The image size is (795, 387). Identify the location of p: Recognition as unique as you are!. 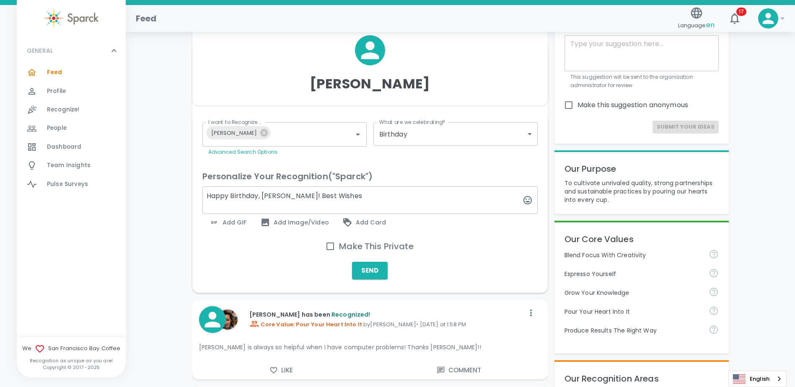
(71, 361).